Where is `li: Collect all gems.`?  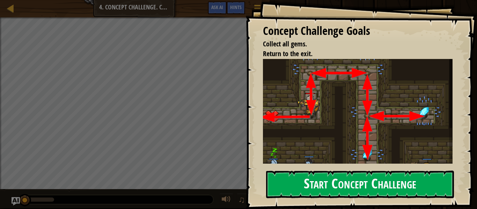
li: Collect all gems. is located at coordinates (353, 44).